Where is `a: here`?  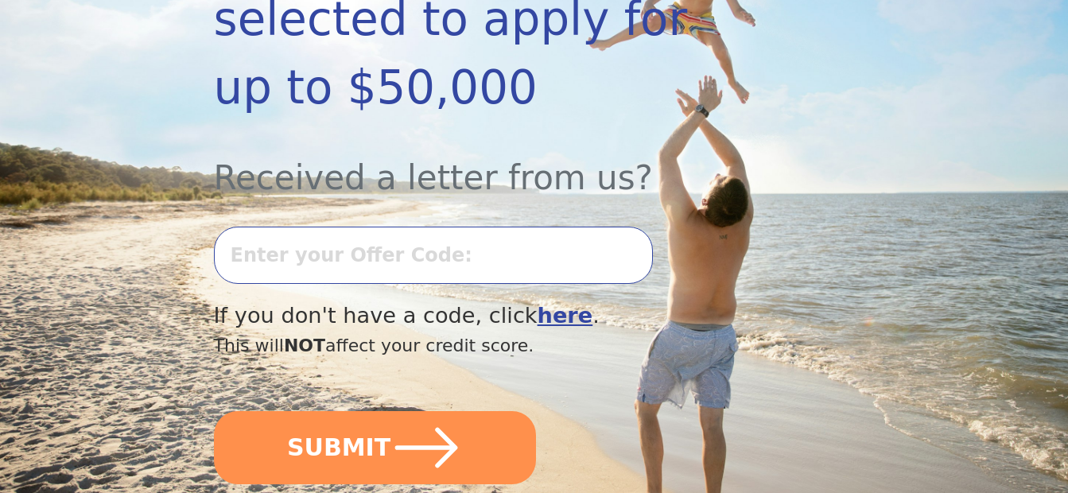 a: here is located at coordinates (565, 315).